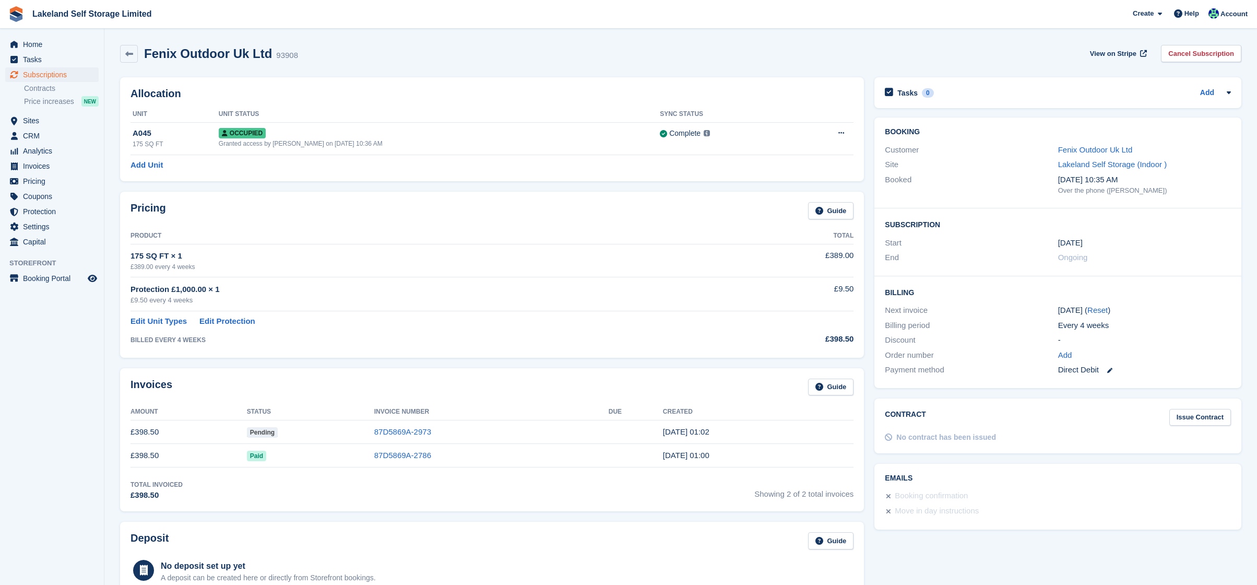 This screenshot has width=1257, height=585. Describe the element at coordinates (1201, 53) in the screenshot. I see `a: Cancel Subscription` at that location.